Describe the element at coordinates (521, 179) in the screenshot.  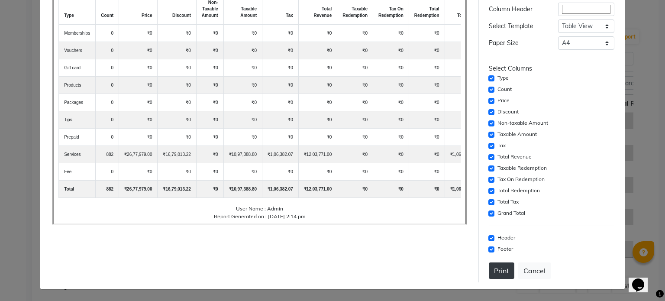
I see `label: Tax On Redemption` at that location.